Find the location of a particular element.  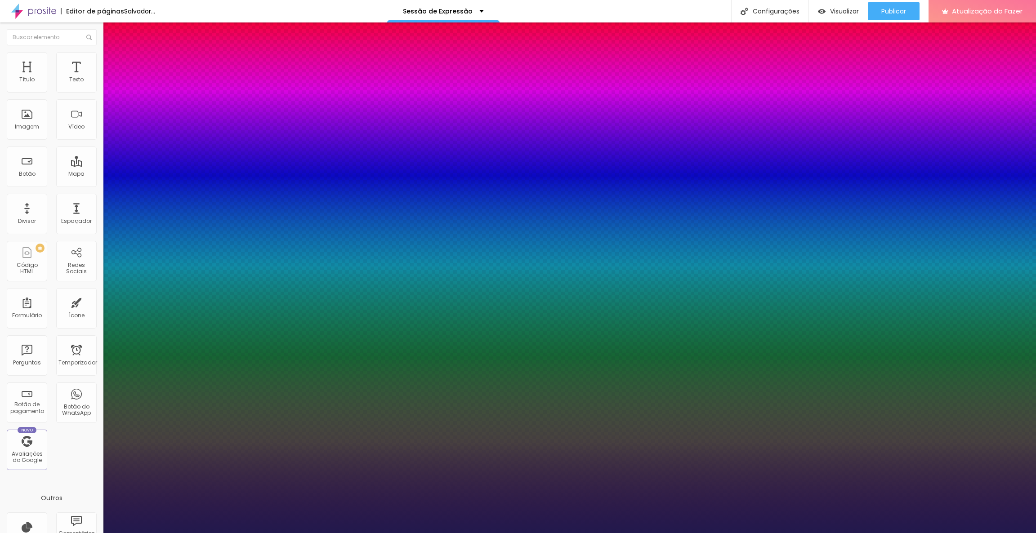

font: Código HTML is located at coordinates (27, 268).